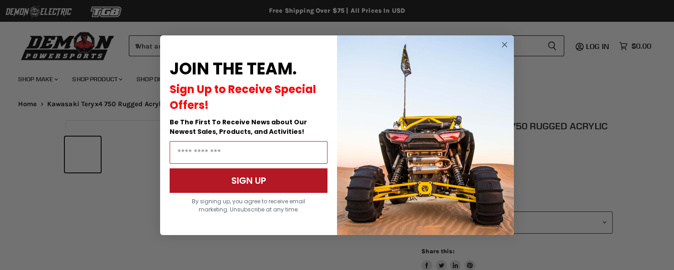 This screenshot has height=270, width=674. What do you see at coordinates (249, 205) in the screenshot?
I see `span: By signing up, you agree to receive email marketing. Unsubscribe at any time.` at bounding box center [249, 205].